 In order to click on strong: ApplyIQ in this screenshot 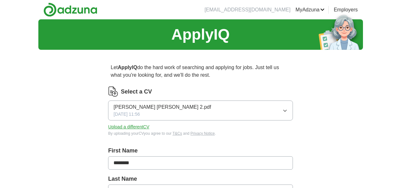, I will do `click(127, 67)`.